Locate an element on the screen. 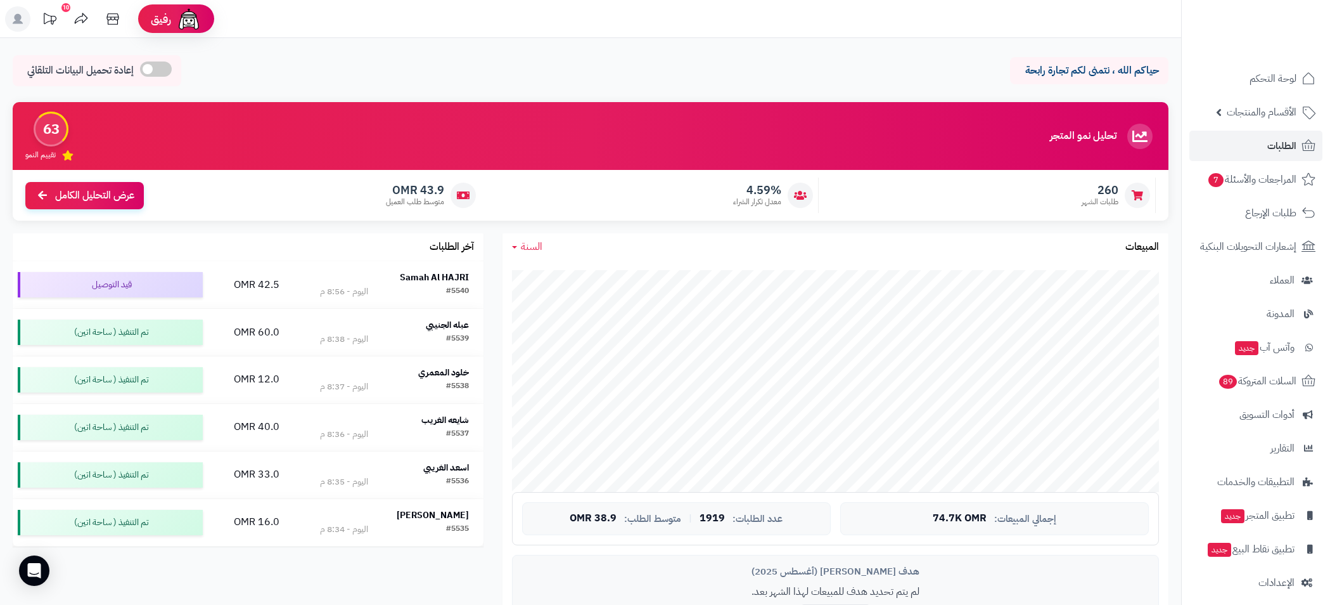  span: متوسط الطلب: is located at coordinates (653, 518).